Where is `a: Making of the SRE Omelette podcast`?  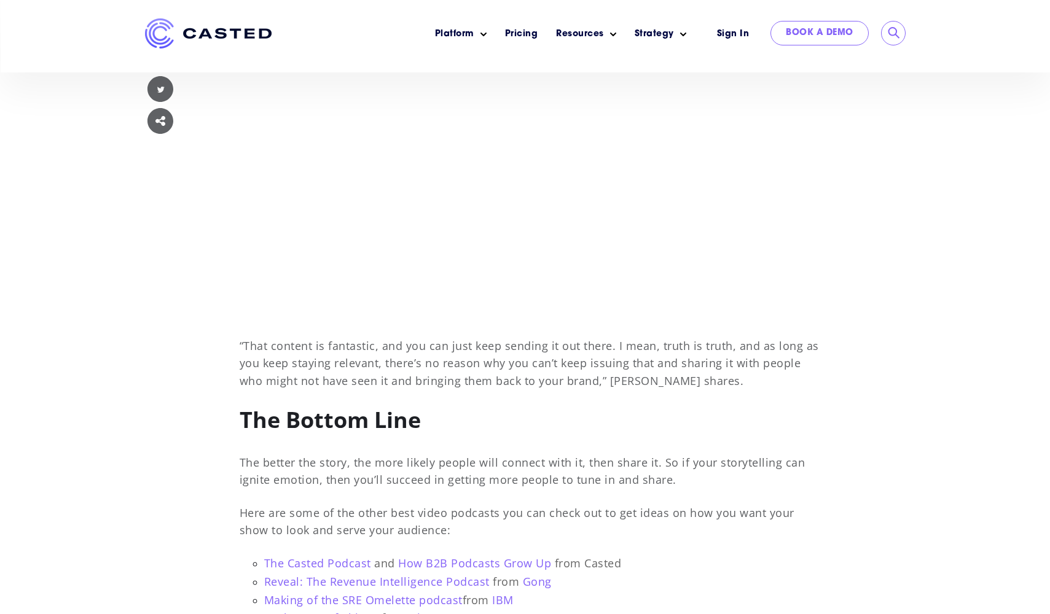 a: Making of the SRE Omelette podcast is located at coordinates (363, 600).